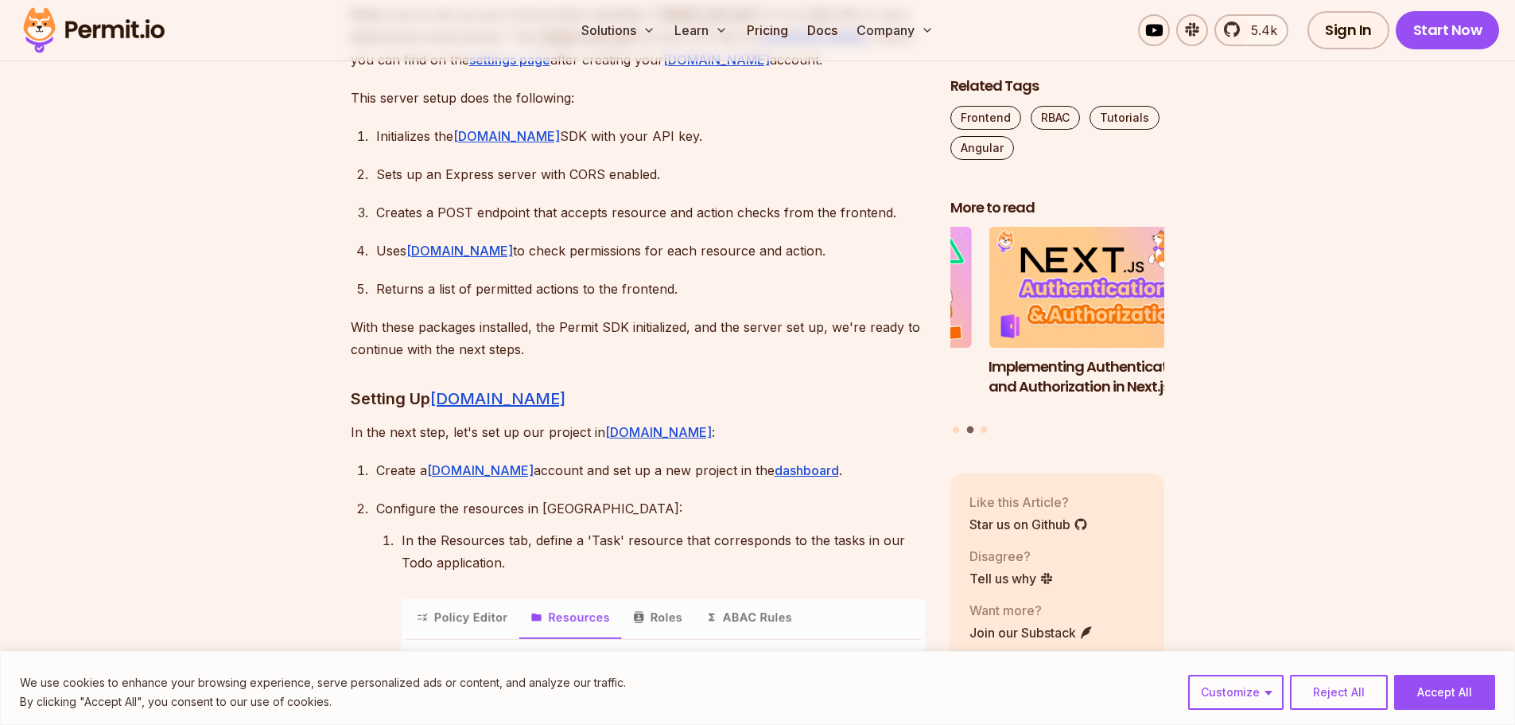 This screenshot has height=725, width=1515. Describe the element at coordinates (865, 377) in the screenshot. I see `h3: Implementing Multi-Tenant RBAC in Nuxt.js` at that location.